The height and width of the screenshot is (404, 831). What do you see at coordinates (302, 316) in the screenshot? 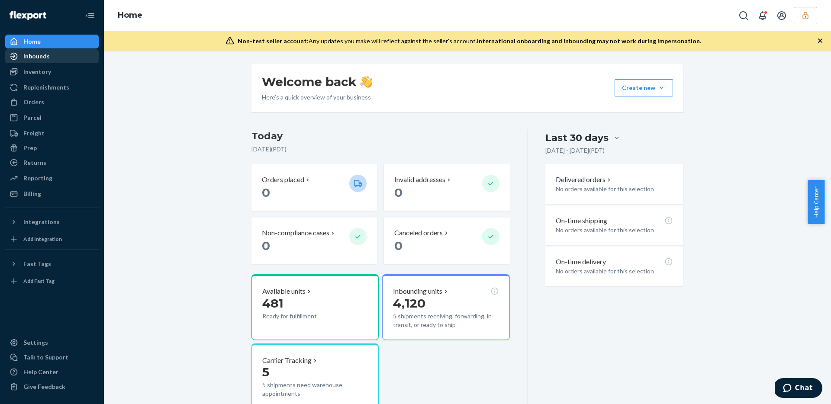
I see `p: Ready for fulfillment` at bounding box center [302, 316].